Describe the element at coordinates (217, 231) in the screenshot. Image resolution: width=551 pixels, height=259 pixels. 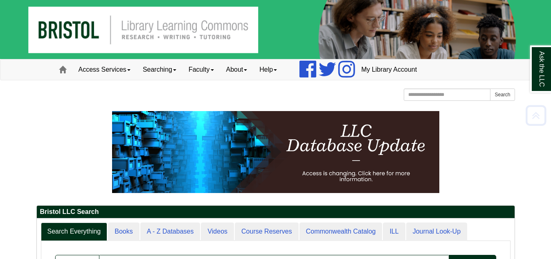
I see `a: Videos` at that location.